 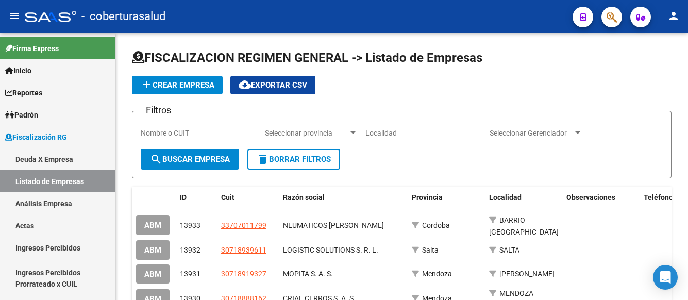 I want to click on datatable-header-cell: ID, so click(x=196, y=197).